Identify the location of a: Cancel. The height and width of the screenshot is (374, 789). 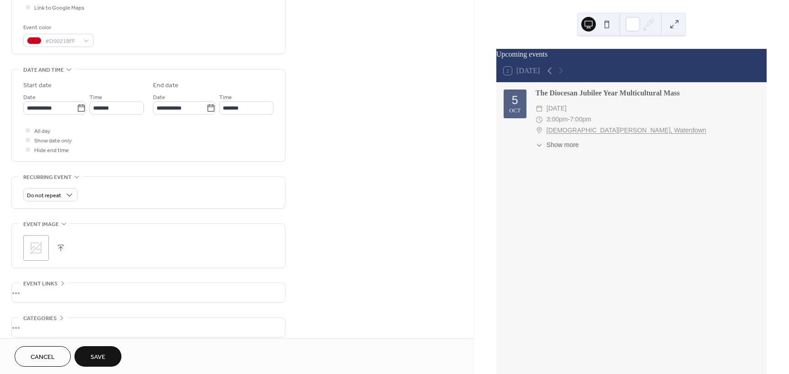
(42, 356).